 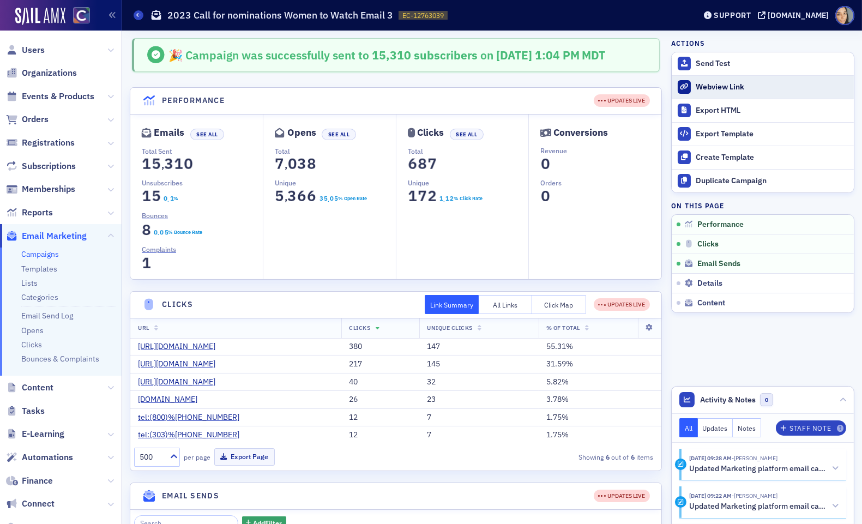 I want to click on a: SailAMX, so click(x=40, y=16).